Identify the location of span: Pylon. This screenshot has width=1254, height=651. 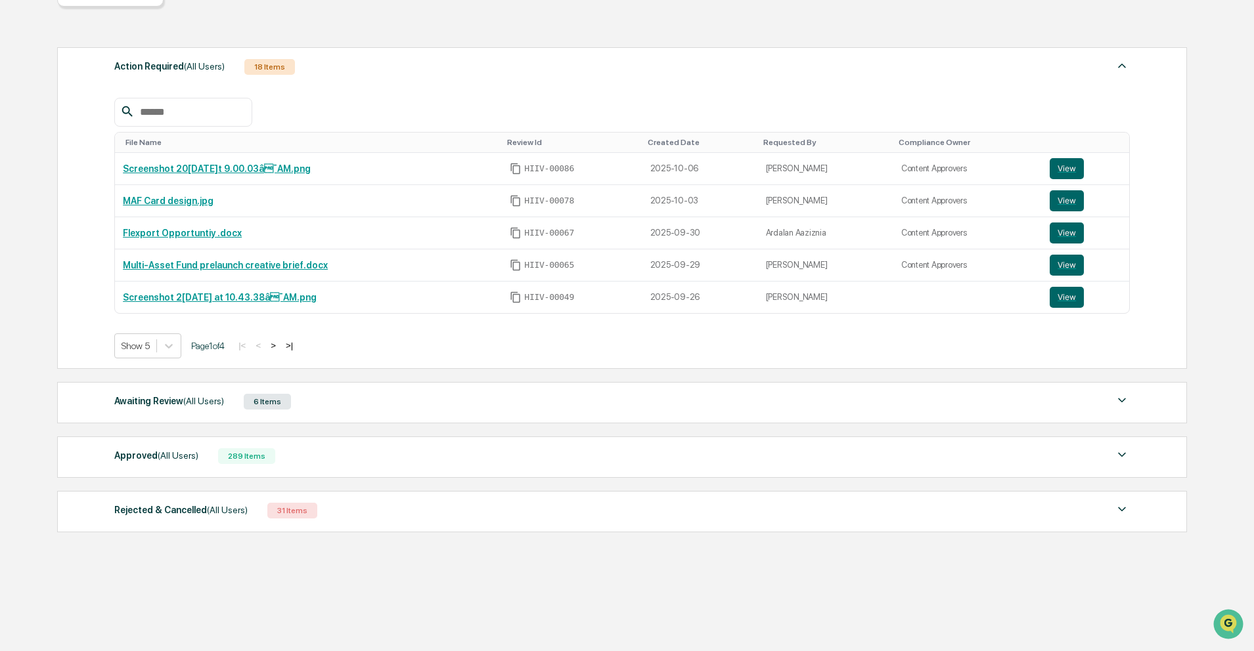
(144, 227).